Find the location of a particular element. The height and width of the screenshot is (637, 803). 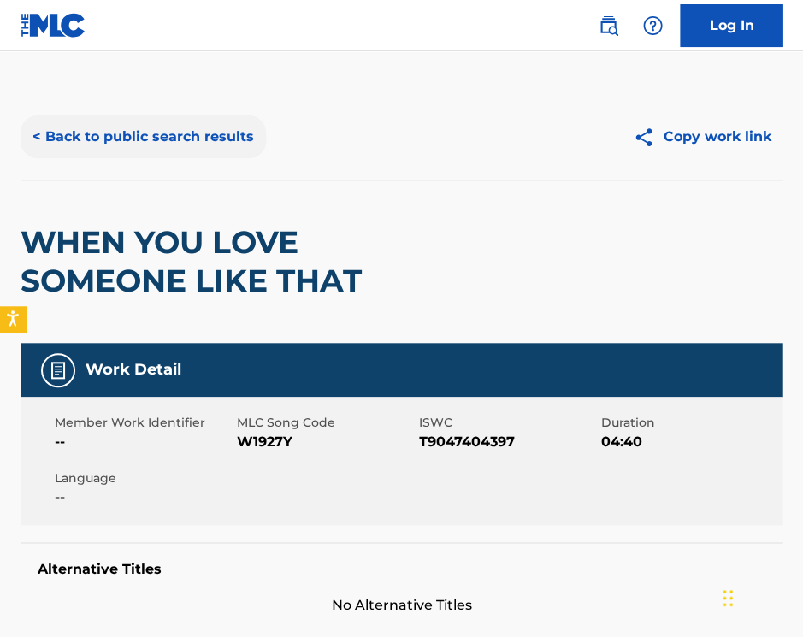

span: Language is located at coordinates (144, 478).